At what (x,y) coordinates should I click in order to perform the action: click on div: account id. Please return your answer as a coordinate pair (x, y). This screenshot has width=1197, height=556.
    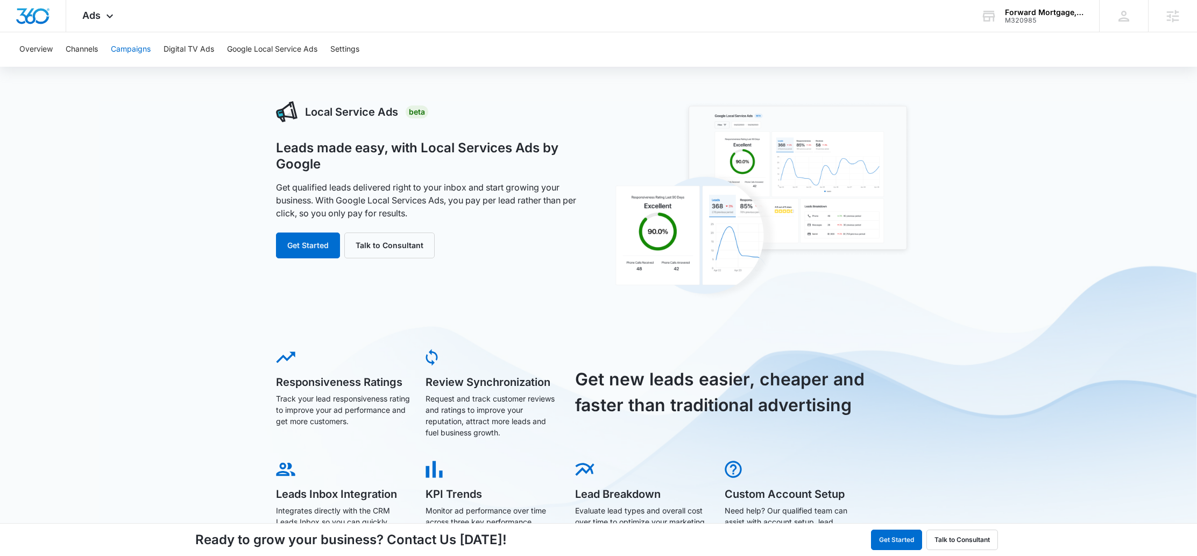
    Looking at the image, I should click on (1044, 20).